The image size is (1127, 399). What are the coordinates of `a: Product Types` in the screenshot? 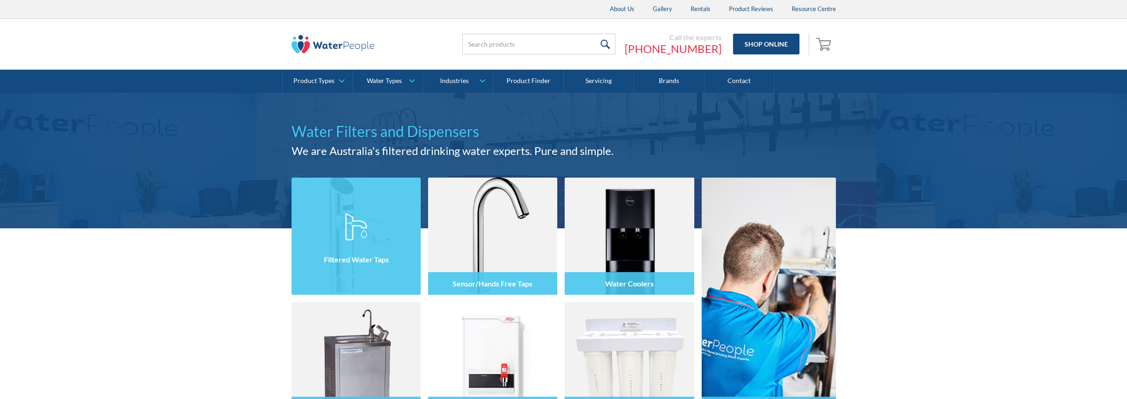 It's located at (317, 81).